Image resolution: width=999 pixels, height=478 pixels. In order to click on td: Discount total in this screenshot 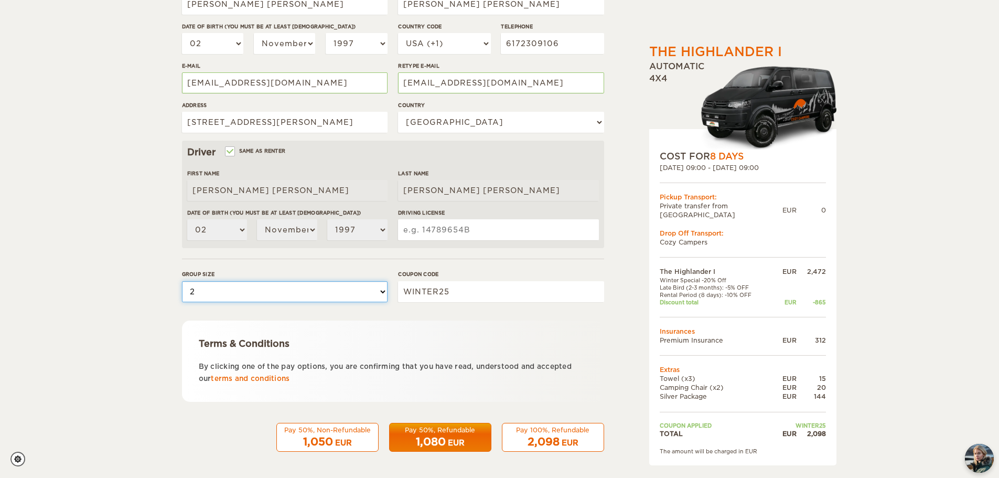, I will do `click(716, 302)`.